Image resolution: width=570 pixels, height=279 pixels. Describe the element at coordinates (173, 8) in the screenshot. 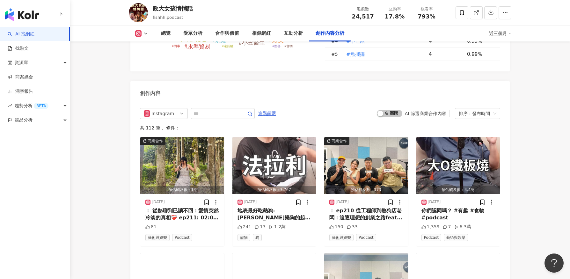

I see `div: 政大女孩悄悄話` at that location.